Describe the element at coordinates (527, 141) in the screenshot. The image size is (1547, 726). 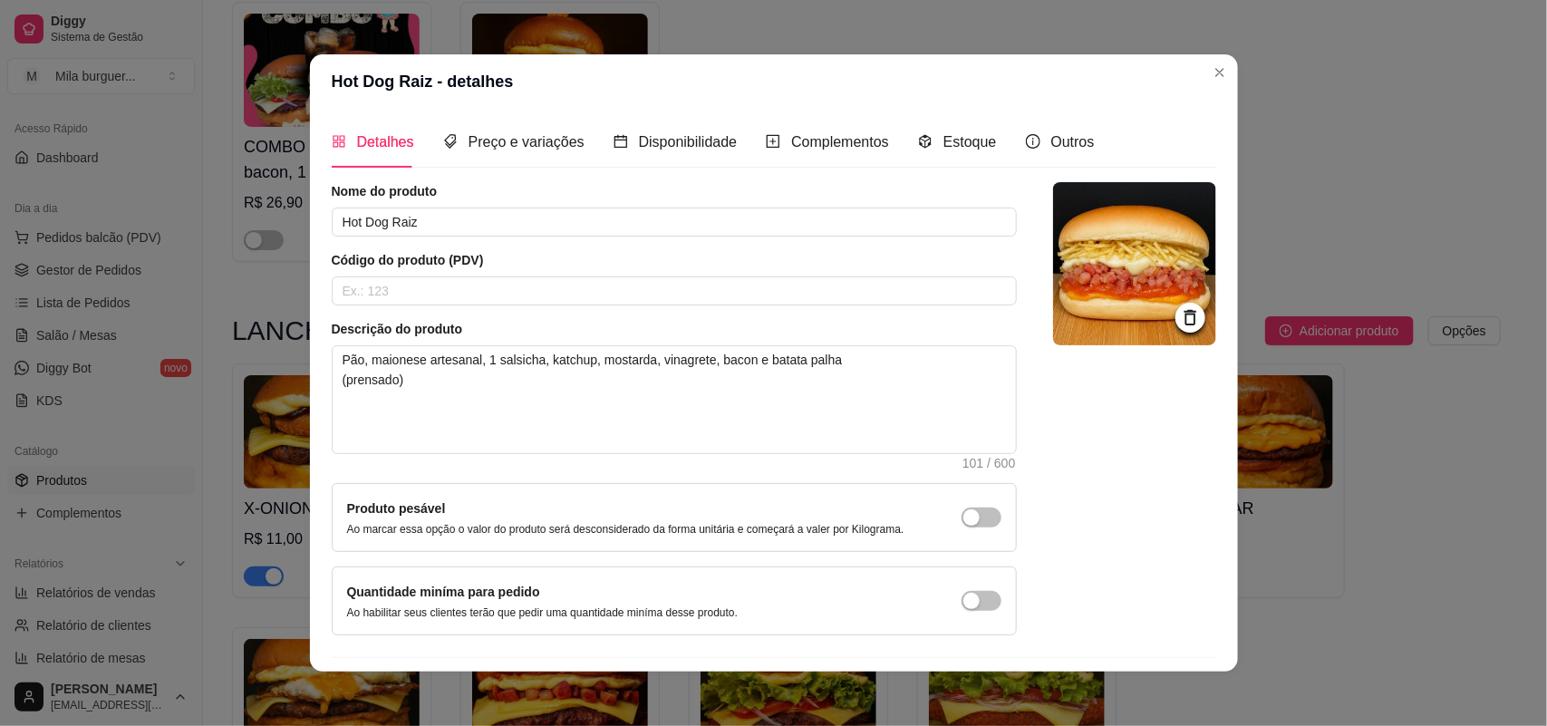
I see `span: Preço e variações` at that location.